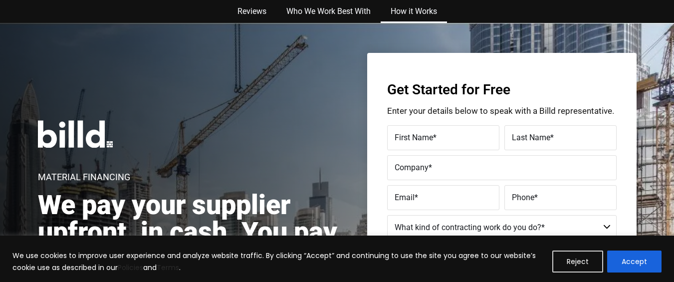 The height and width of the screenshot is (282, 674). What do you see at coordinates (412, 167) in the screenshot?
I see `span: Company` at bounding box center [412, 167].